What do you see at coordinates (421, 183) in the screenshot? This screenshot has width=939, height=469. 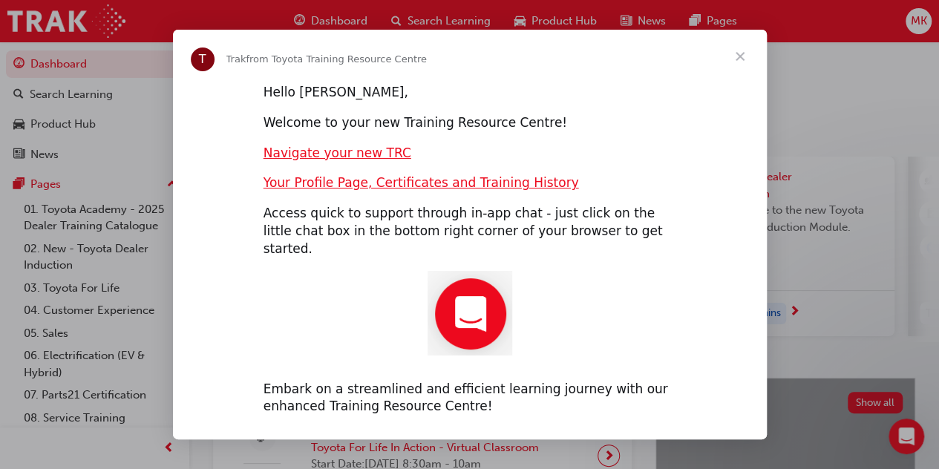 I see `a: Your Profile Page, Certificates and Training History` at bounding box center [421, 183].